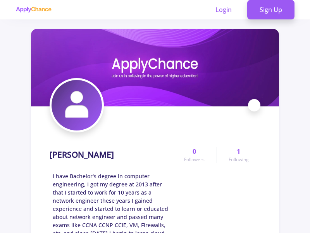 This screenshot has width=310, height=233. I want to click on img: Mustafa Safarabadiavatar, so click(77, 105).